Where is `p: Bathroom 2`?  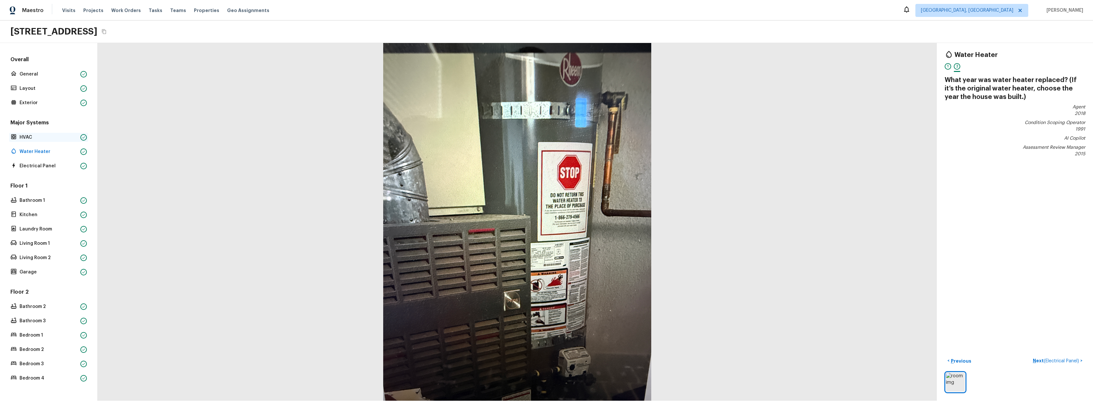
p: Bathroom 2 is located at coordinates (48, 306).